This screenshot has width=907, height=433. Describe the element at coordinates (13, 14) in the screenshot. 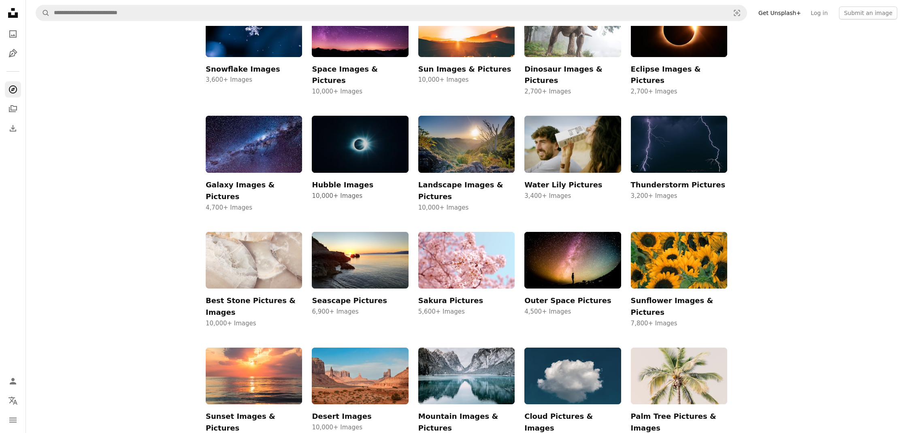

I see `a: Home — Unsplash` at that location.